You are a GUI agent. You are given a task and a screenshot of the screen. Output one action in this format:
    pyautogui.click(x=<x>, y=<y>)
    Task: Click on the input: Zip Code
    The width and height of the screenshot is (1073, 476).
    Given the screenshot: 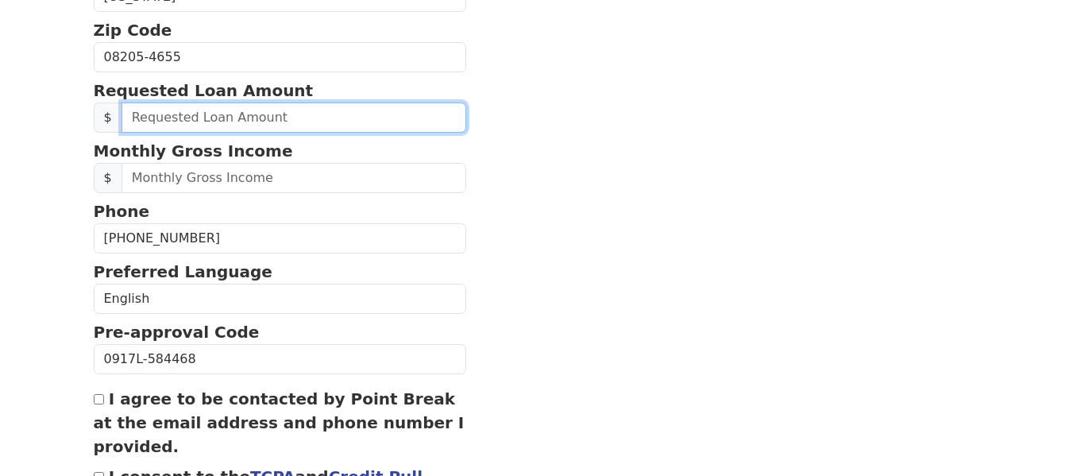 What is the action you would take?
    pyautogui.click(x=280, y=57)
    